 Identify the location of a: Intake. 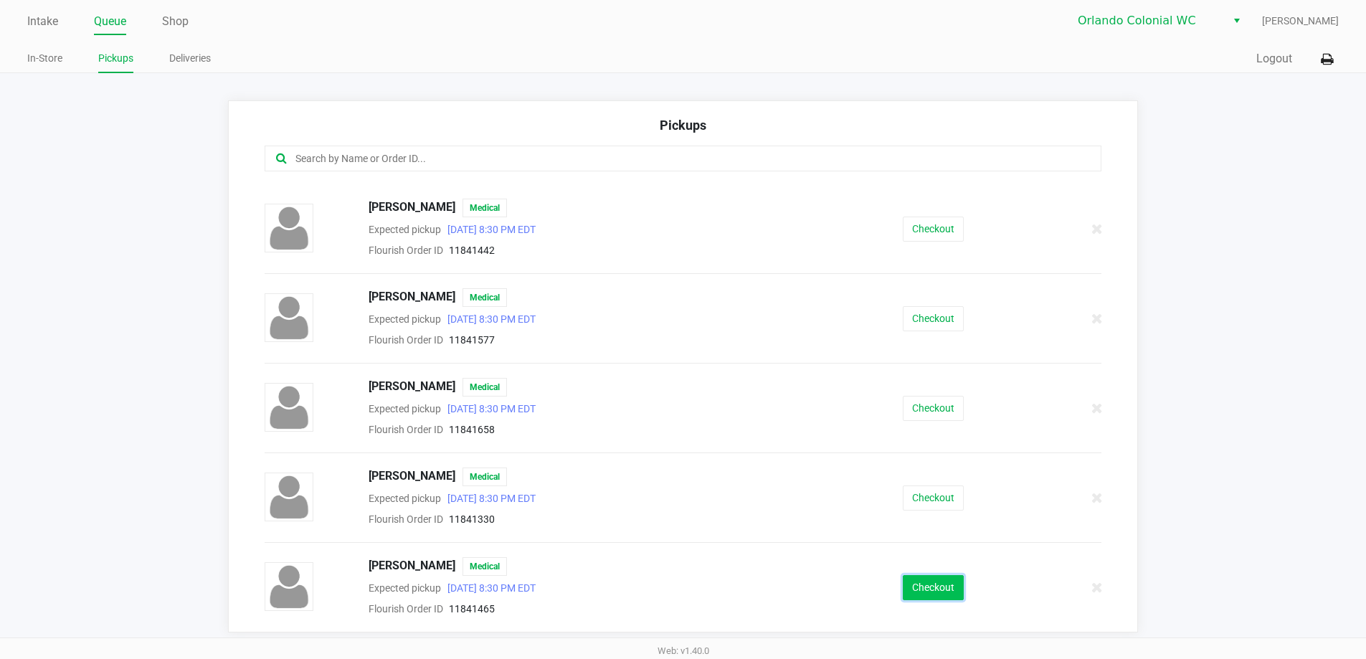
(42, 22).